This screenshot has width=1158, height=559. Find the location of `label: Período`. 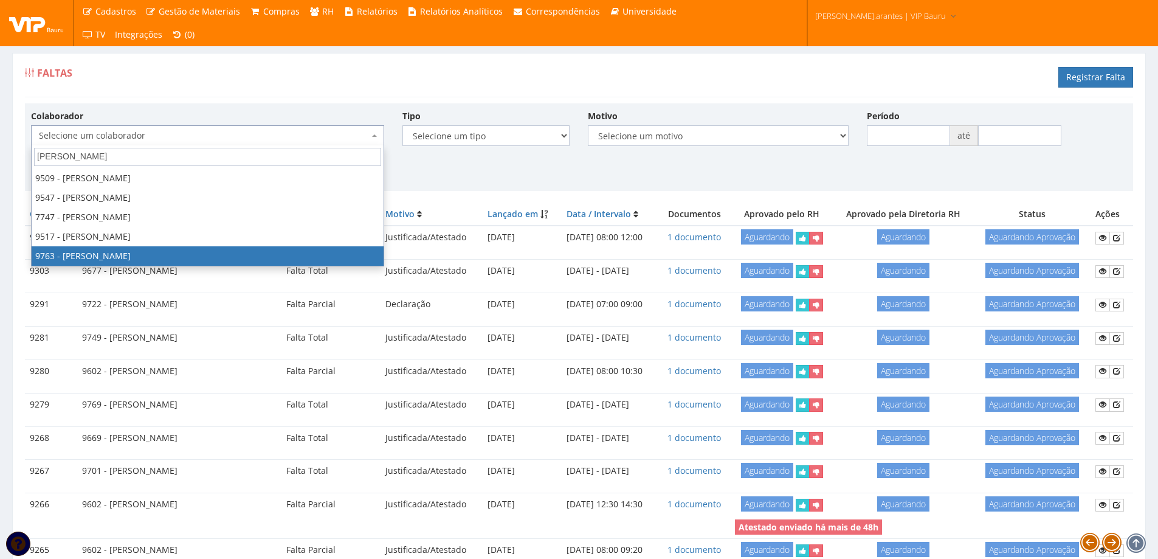

label: Período is located at coordinates (883, 116).